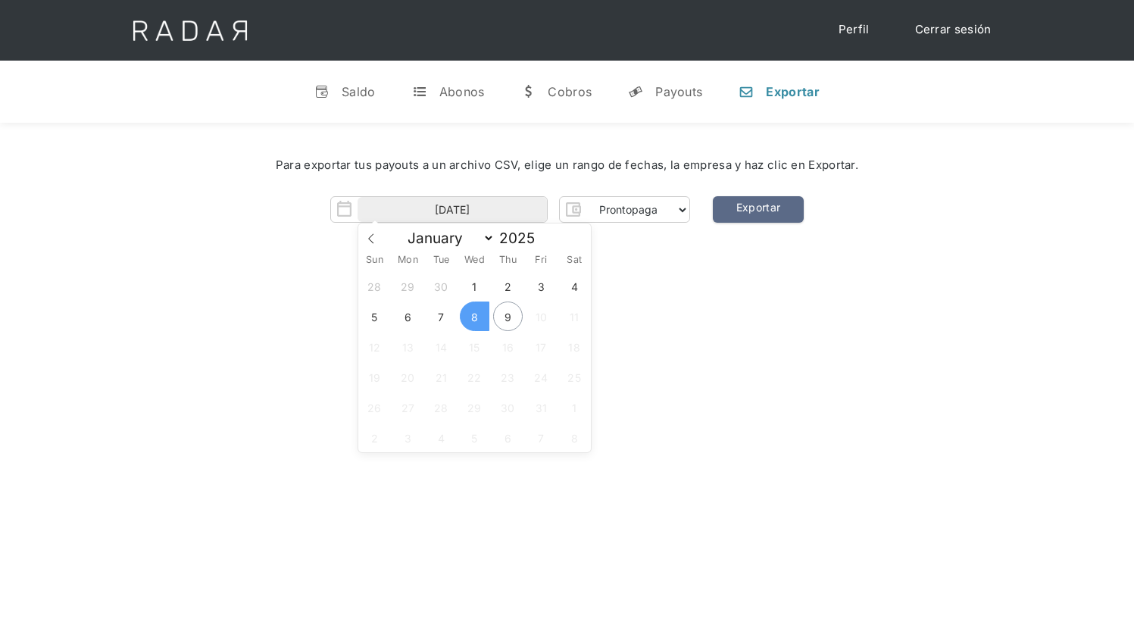  Describe the element at coordinates (407, 346) in the screenshot. I see `span: October 13, 2025` at that location.